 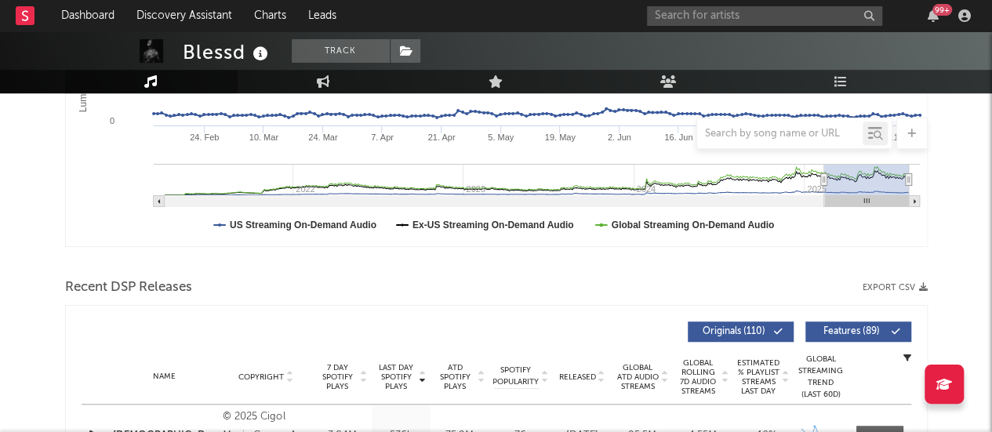 I want to click on span: 7 Day Spotify Plays, so click(x=337, y=377).